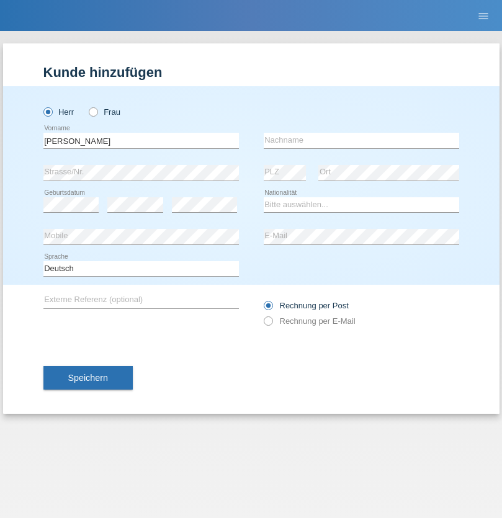  What do you see at coordinates (483, 16) in the screenshot?
I see `a: menu` at bounding box center [483, 16].